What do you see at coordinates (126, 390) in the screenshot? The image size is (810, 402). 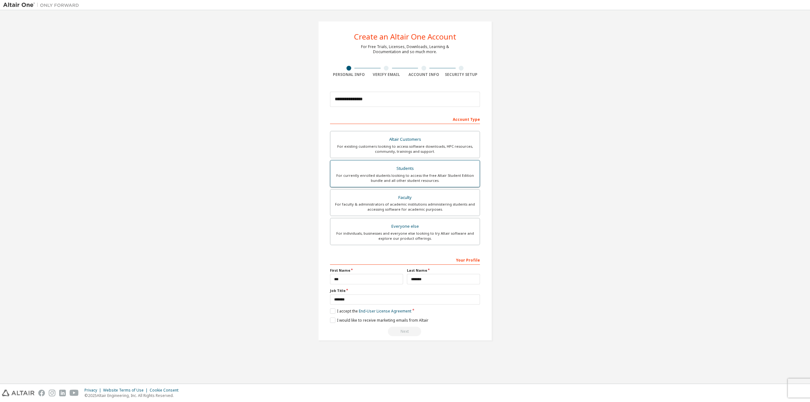 I see `div: Website Terms of Use` at bounding box center [126, 390].